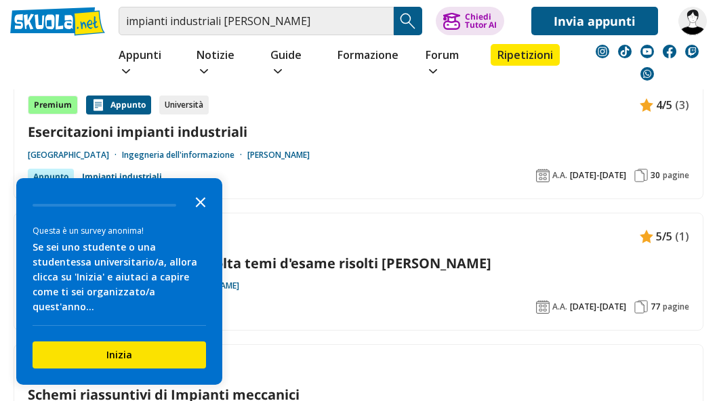 This screenshot has width=717, height=401. I want to click on div: Survey, so click(119, 281).